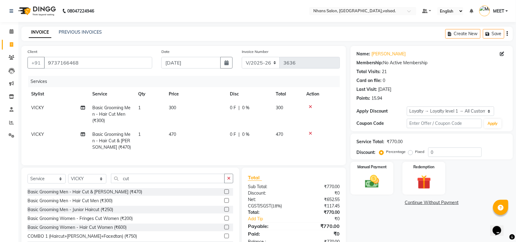 The width and height of the screenshot is (516, 242). I want to click on button: +91, so click(36, 63).